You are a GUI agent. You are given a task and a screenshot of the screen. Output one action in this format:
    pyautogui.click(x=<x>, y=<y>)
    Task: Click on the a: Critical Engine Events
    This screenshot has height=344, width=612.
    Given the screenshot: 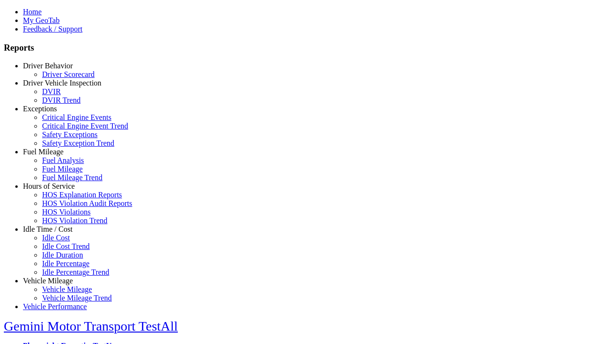 What is the action you would take?
    pyautogui.click(x=76, y=117)
    